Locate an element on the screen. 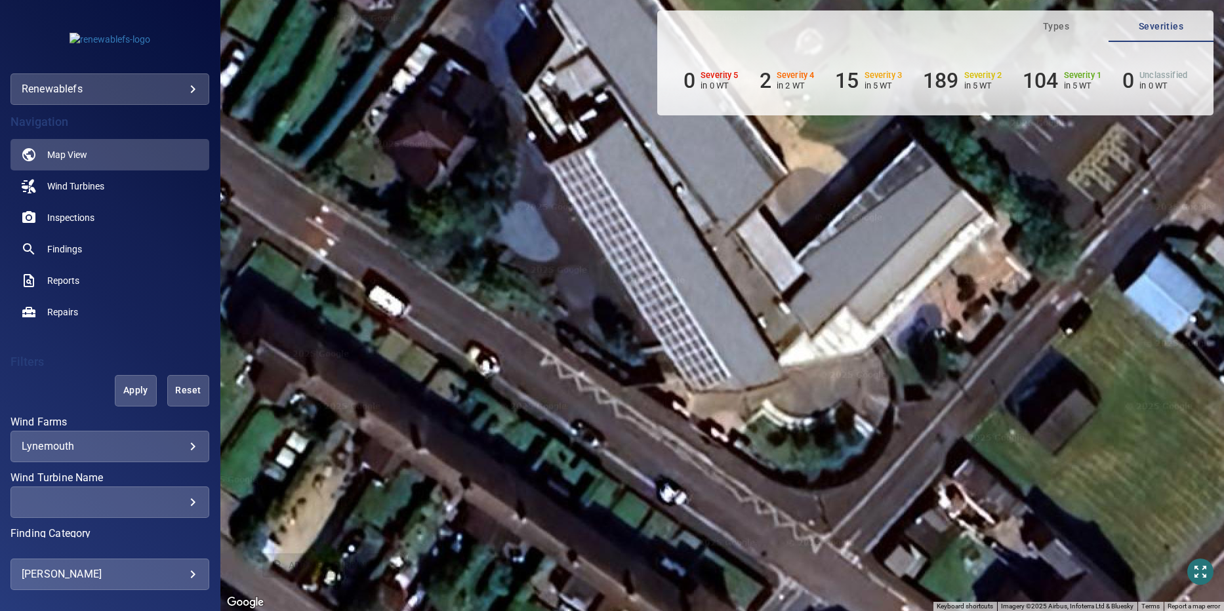  a: Open this area in Google Maps (opens a new window) is located at coordinates (245, 603).